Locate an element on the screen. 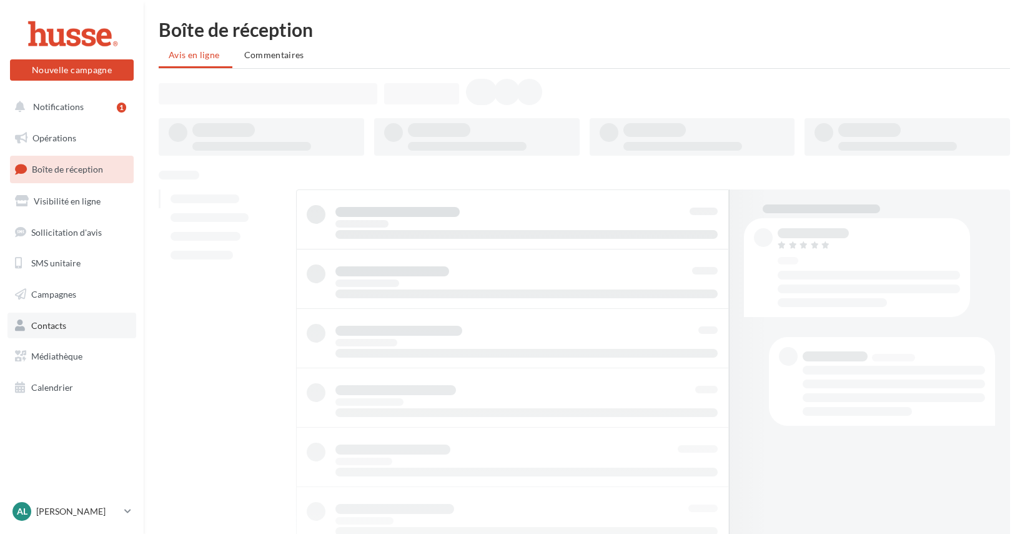  span: Contacts is located at coordinates (49, 325).